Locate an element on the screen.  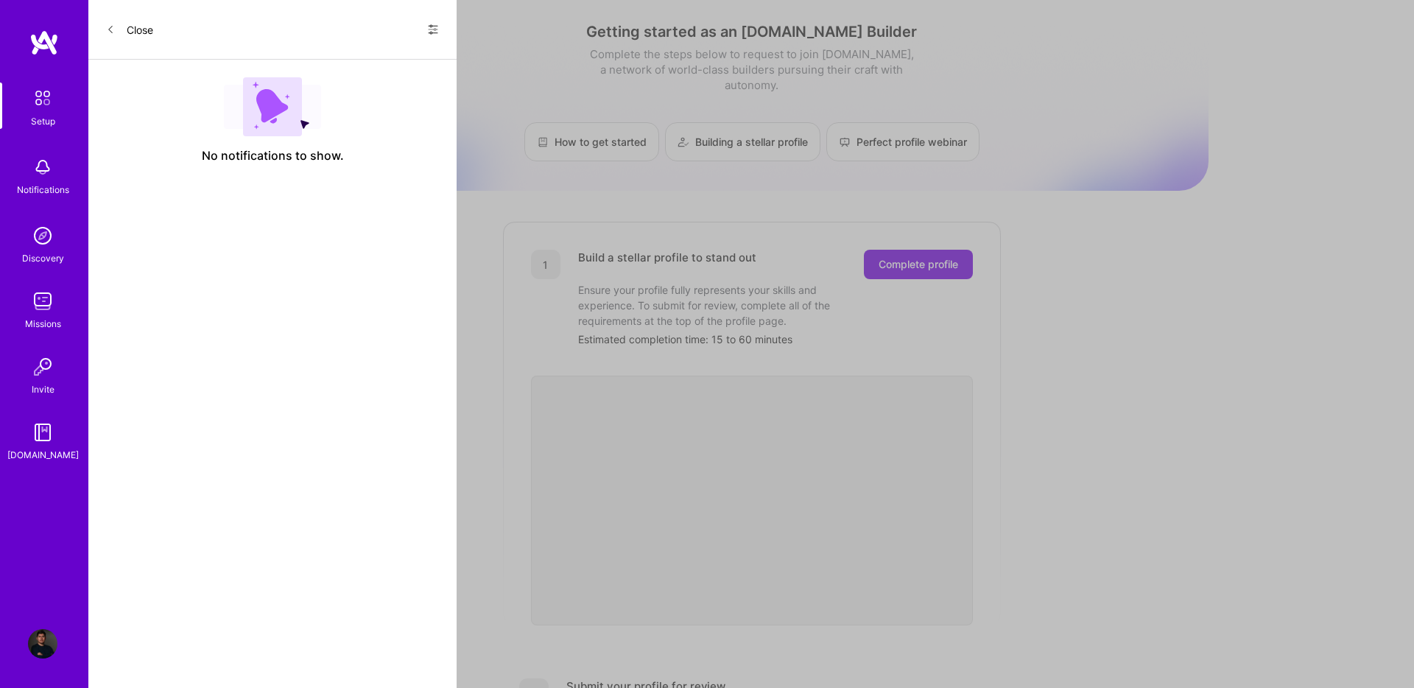
img: empty is located at coordinates (272, 107).